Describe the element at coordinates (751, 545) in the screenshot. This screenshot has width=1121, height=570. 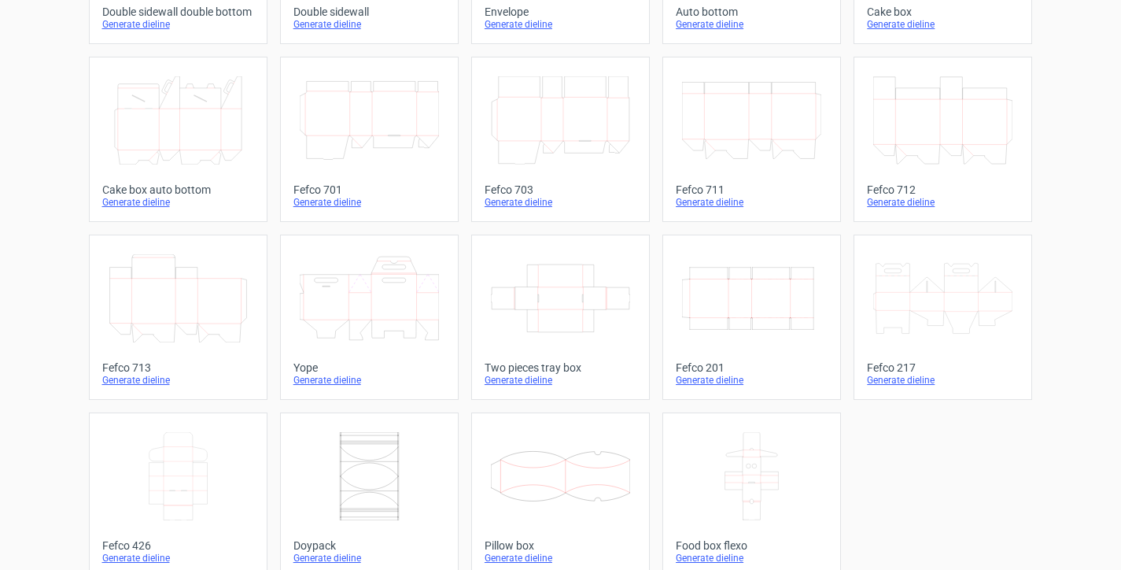
I see `div: Food box flexo` at that location.